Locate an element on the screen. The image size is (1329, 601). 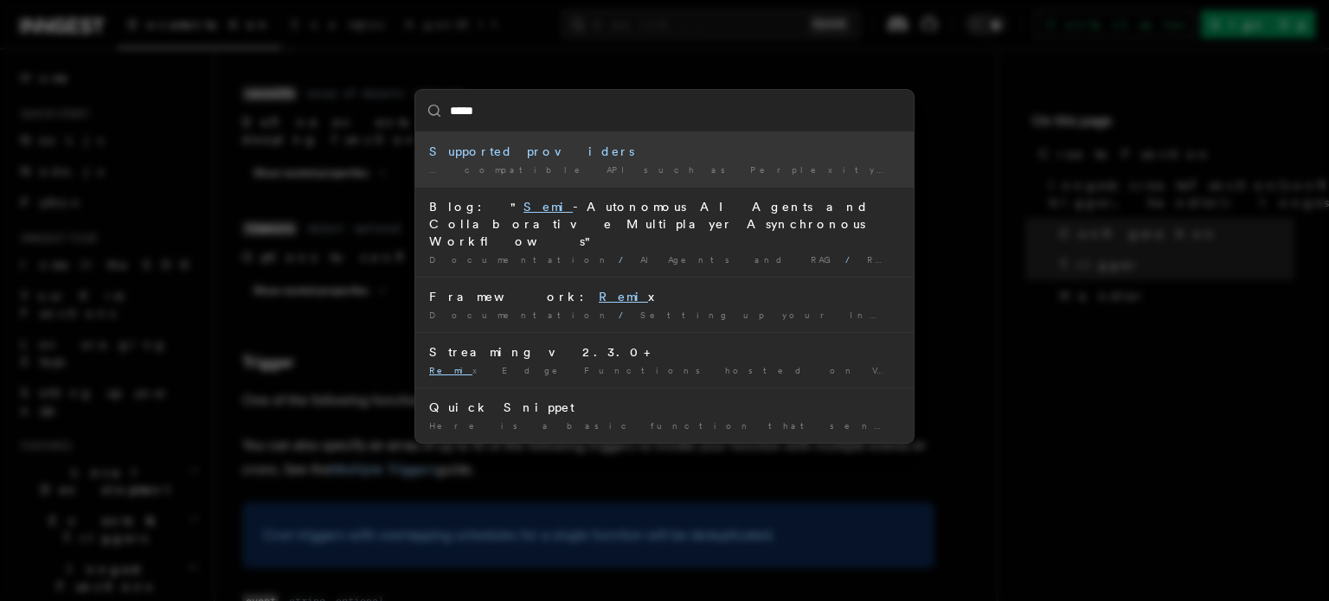
div: Quick Snippet is located at coordinates (665, 408).